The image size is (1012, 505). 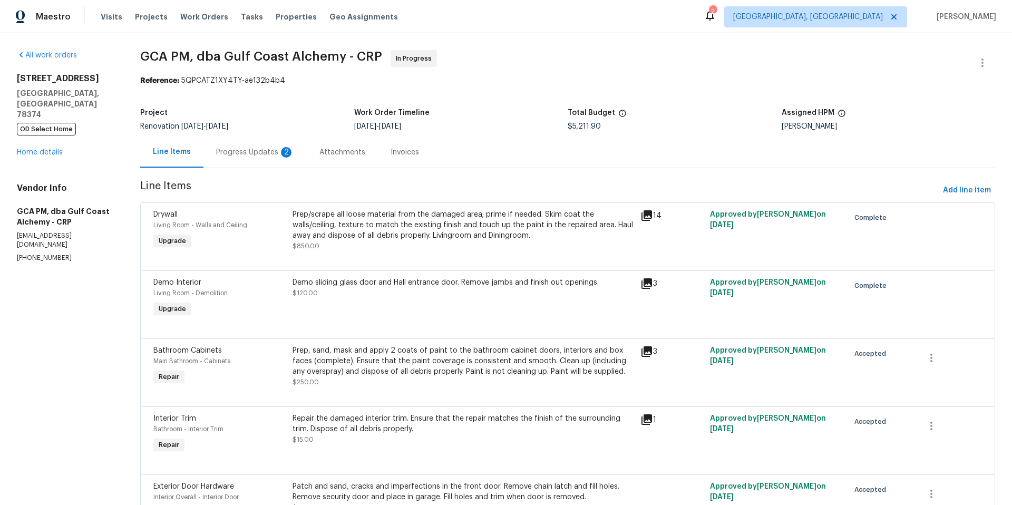 What do you see at coordinates (255, 152) in the screenshot?
I see `div: Progress Updates` at bounding box center [255, 152].